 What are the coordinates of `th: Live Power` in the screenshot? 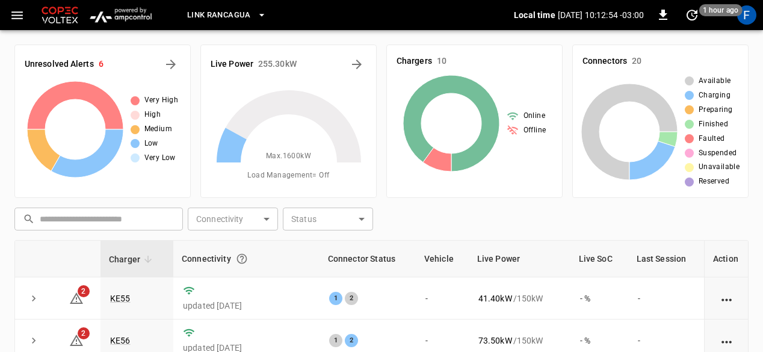 It's located at (519, 259).